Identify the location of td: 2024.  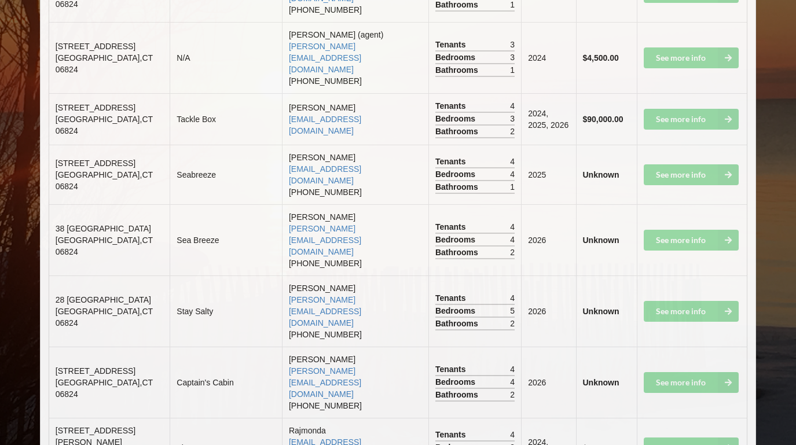
(548, 57).